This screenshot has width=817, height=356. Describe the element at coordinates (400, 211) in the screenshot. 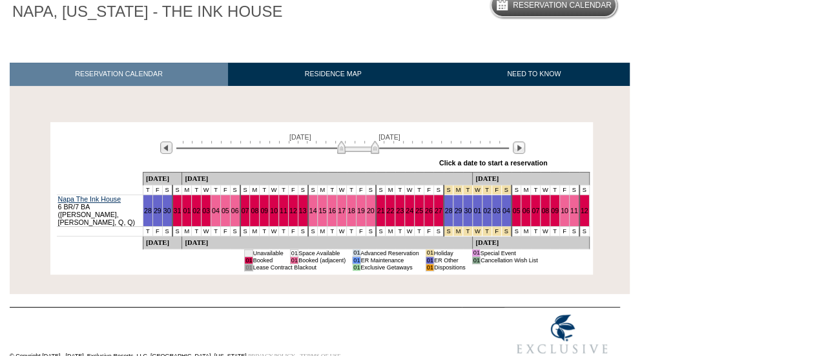

I see `a: 23` at that location.